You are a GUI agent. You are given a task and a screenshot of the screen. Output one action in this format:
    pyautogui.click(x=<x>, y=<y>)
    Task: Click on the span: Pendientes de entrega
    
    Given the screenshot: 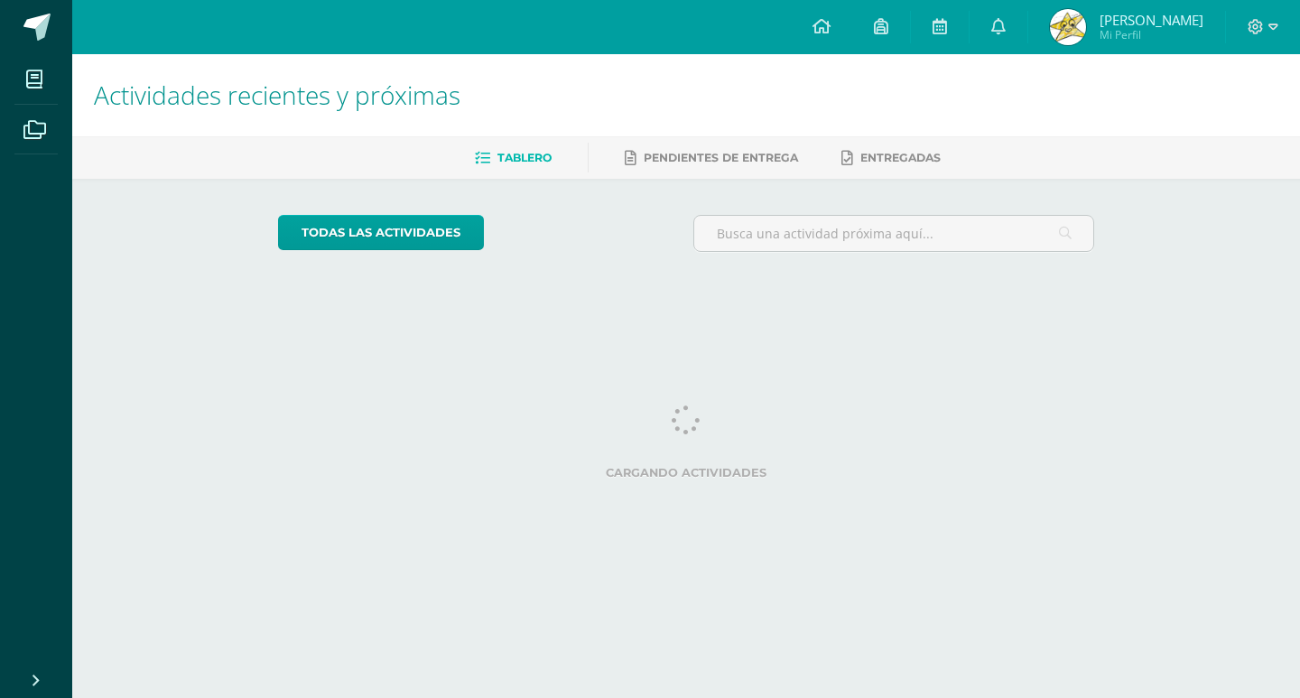 What is the action you would take?
    pyautogui.click(x=720, y=157)
    